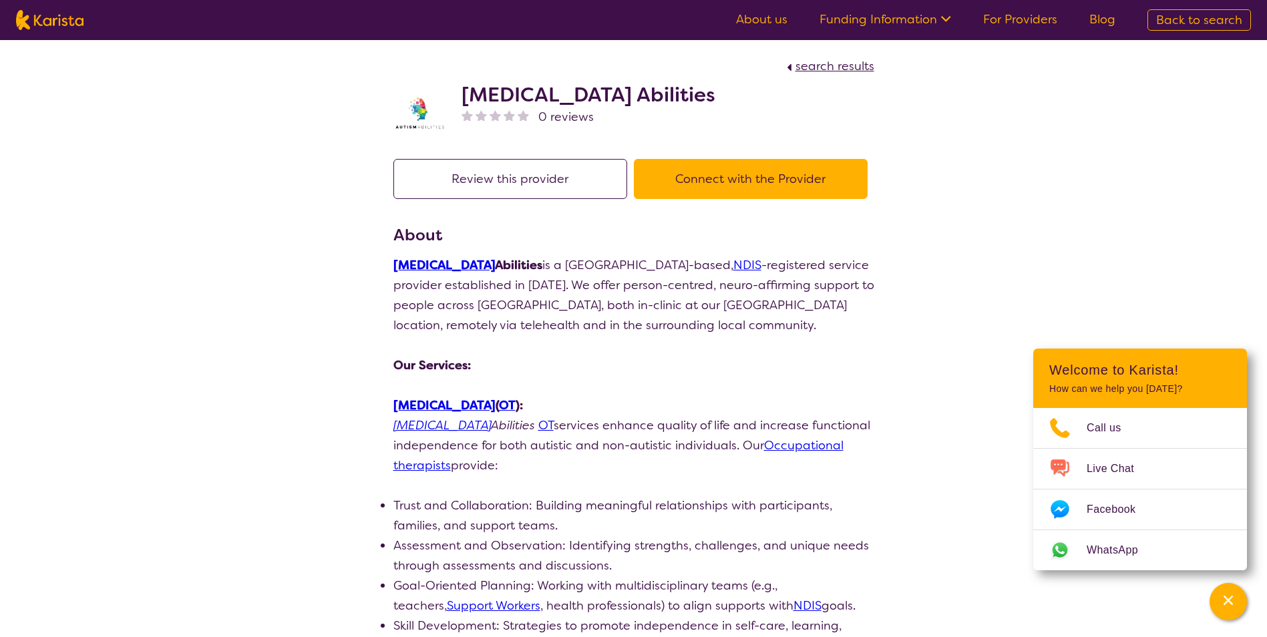 The height and width of the screenshot is (637, 1267). What do you see at coordinates (829, 66) in the screenshot?
I see `a: search results` at bounding box center [829, 66].